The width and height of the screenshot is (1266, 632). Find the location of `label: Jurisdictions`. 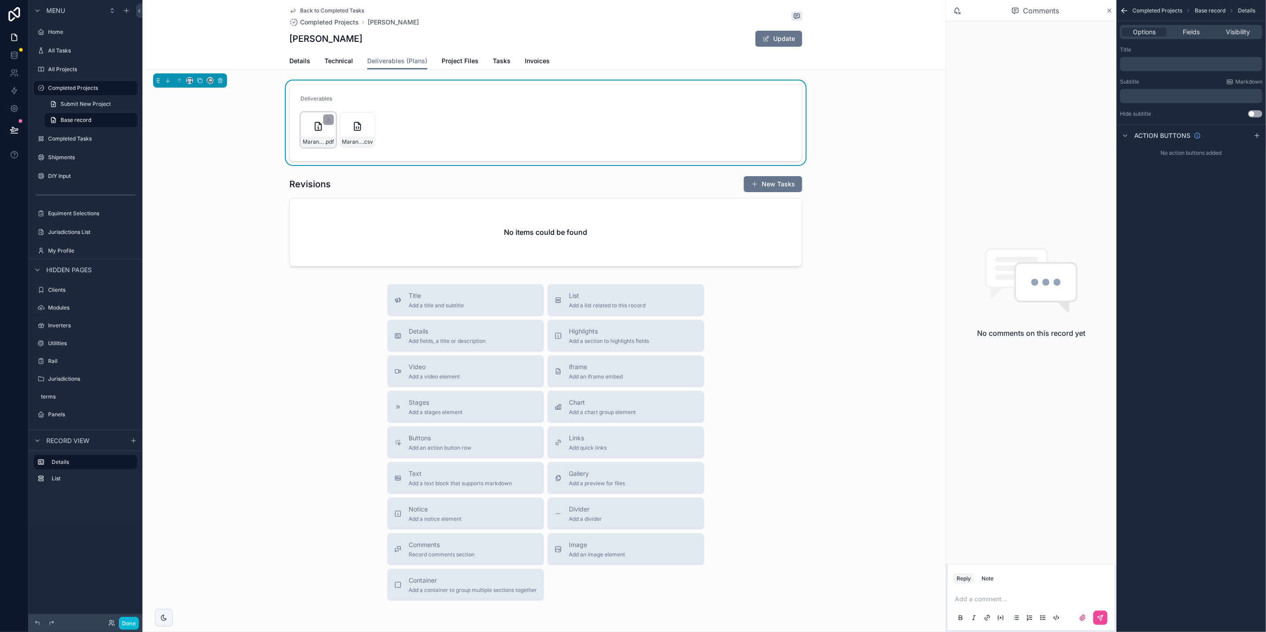

label: Jurisdictions is located at coordinates (92, 379).